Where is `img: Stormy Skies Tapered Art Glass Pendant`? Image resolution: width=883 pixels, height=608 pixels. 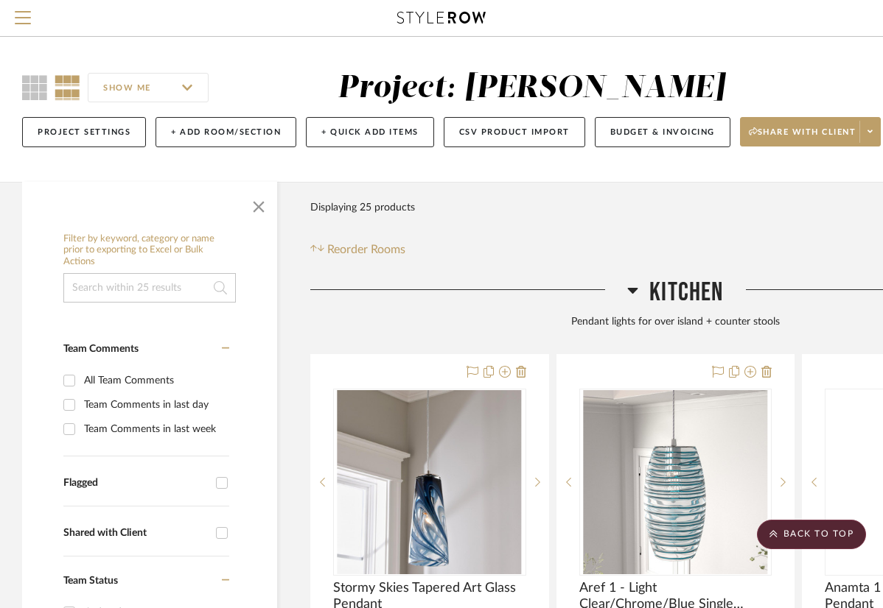 img: Stormy Skies Tapered Art Glass Pendant is located at coordinates (429, 483).